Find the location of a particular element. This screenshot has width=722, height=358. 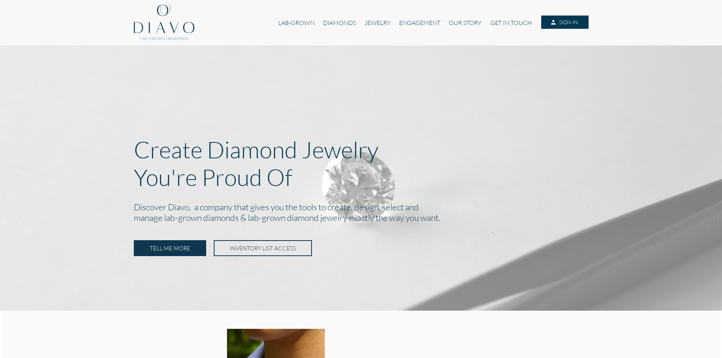

a: LAB-GROWN is located at coordinates (296, 23).